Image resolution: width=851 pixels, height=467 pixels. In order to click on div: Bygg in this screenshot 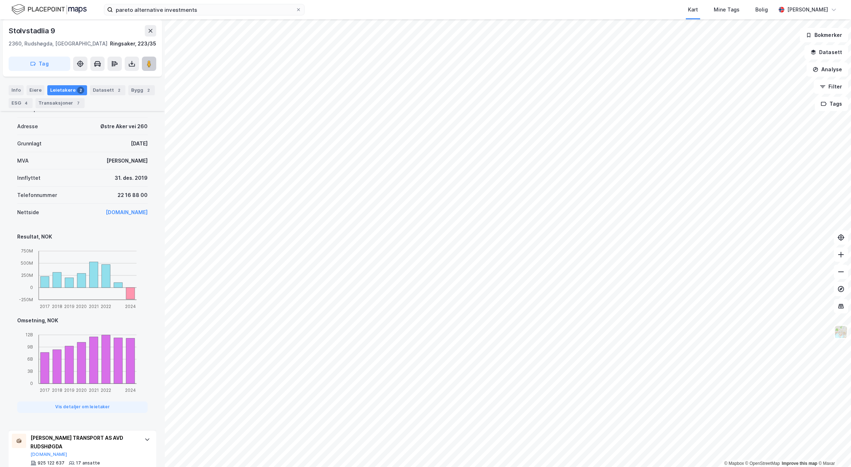, I will do `click(142, 90)`.